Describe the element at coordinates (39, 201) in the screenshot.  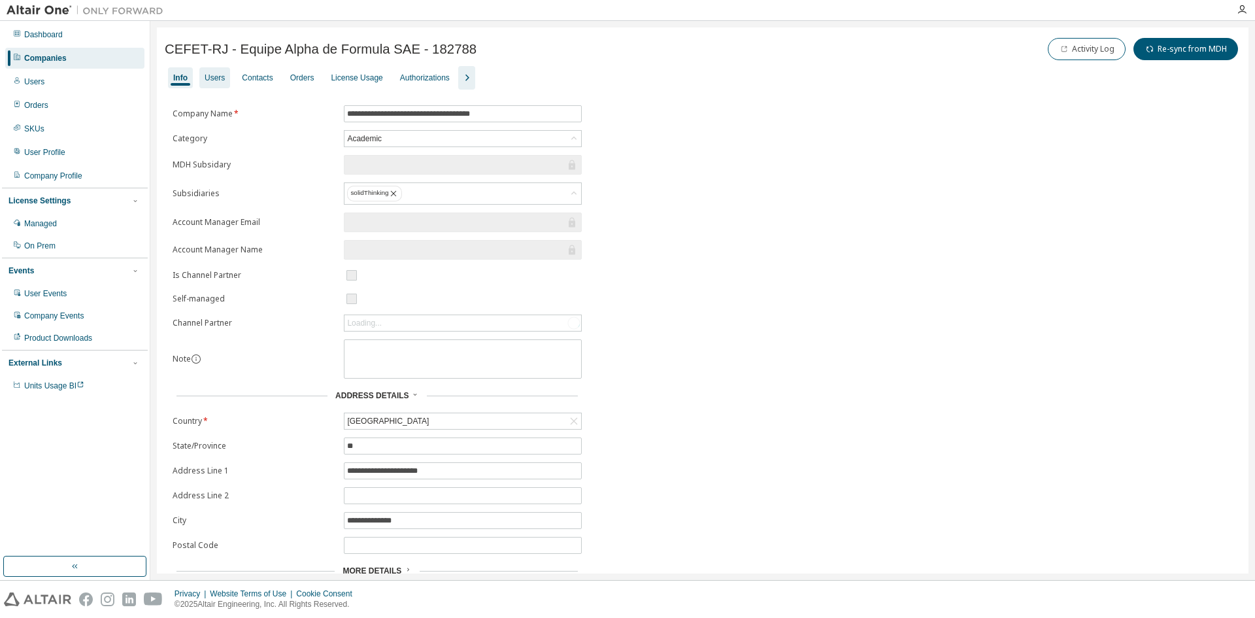
I see `div: License Settings` at that location.